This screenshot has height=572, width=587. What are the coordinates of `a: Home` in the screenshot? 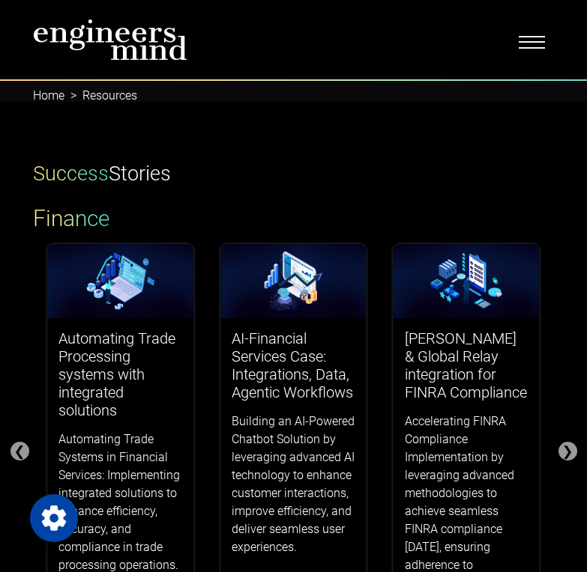 It's located at (49, 95).